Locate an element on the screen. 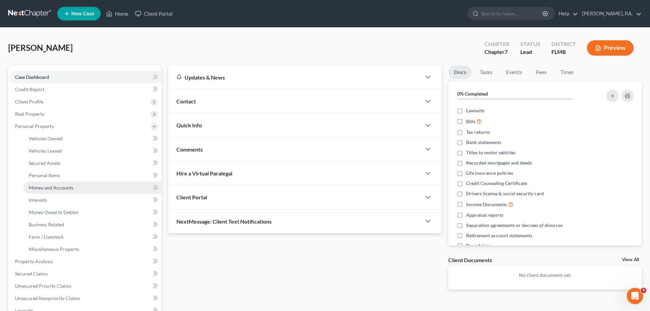  span: Lawsuits is located at coordinates (475, 110).